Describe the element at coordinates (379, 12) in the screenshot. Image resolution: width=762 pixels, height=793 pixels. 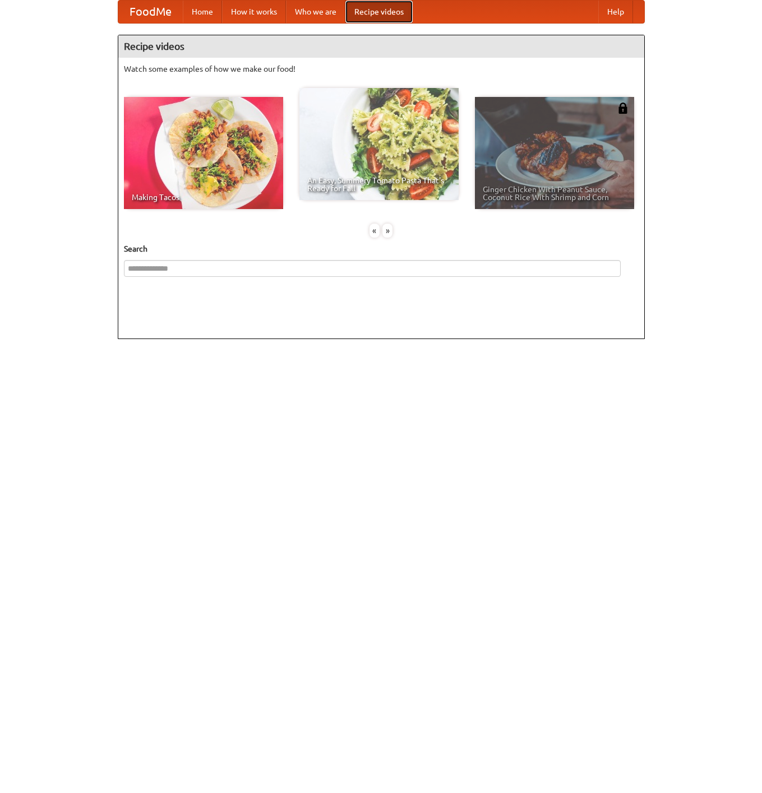
I see `a: Recipe videos` at that location.